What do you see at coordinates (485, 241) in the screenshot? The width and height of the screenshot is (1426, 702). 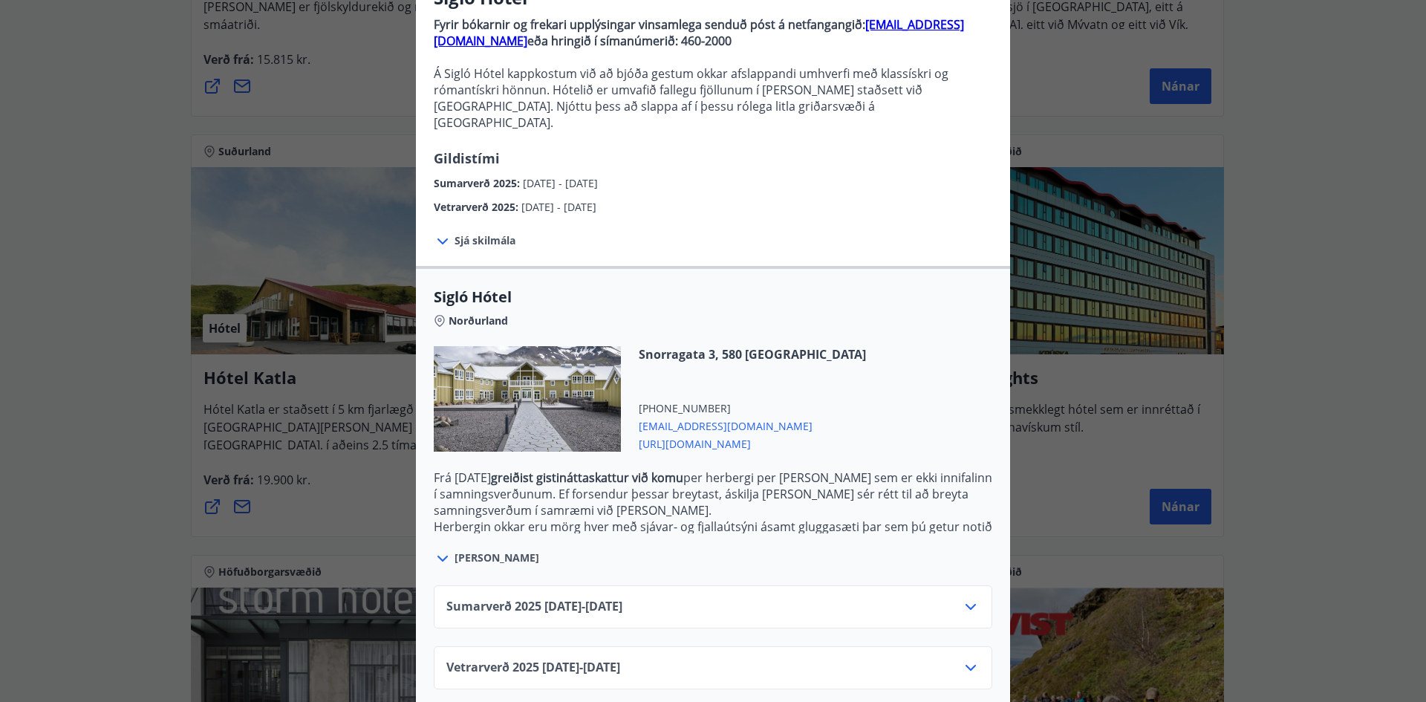 I see `span: Sjá skilmála` at bounding box center [485, 241].